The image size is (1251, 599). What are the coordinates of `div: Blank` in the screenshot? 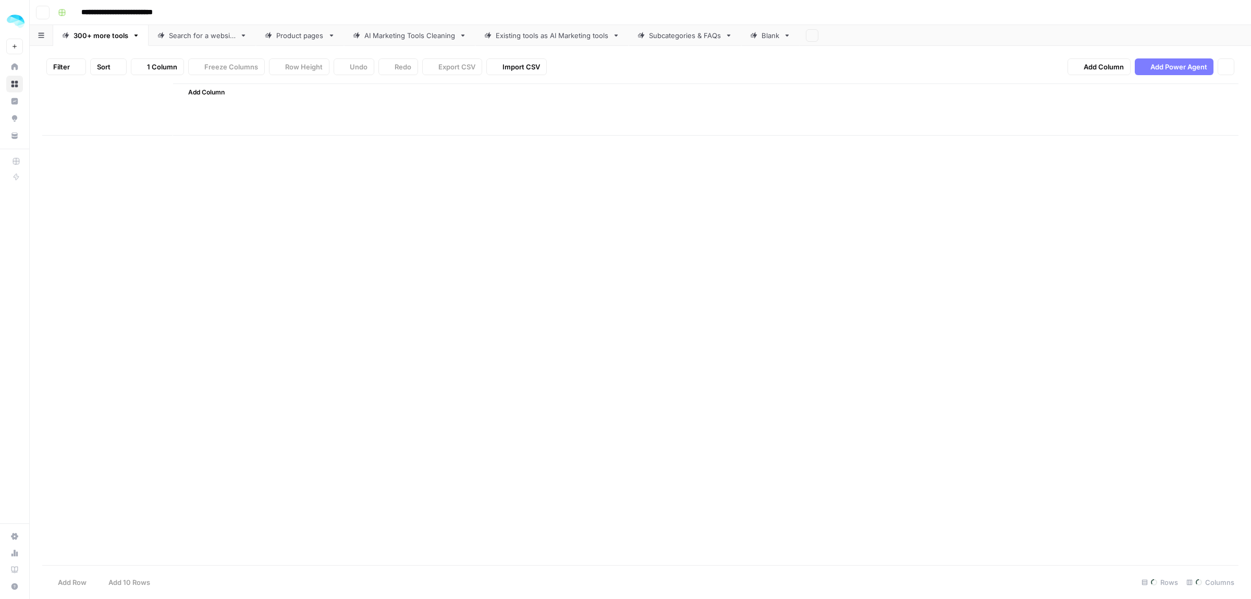 It's located at (771, 35).